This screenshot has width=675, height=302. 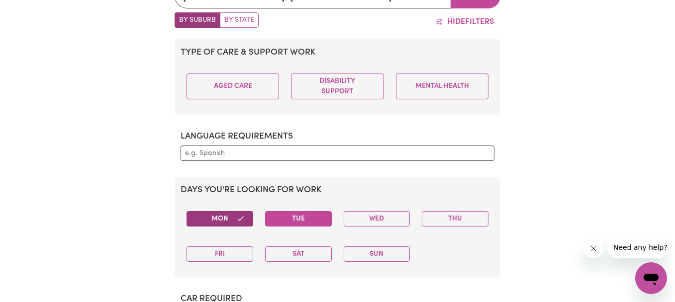 I want to click on h2: Days you're looking for work, so click(x=337, y=190).